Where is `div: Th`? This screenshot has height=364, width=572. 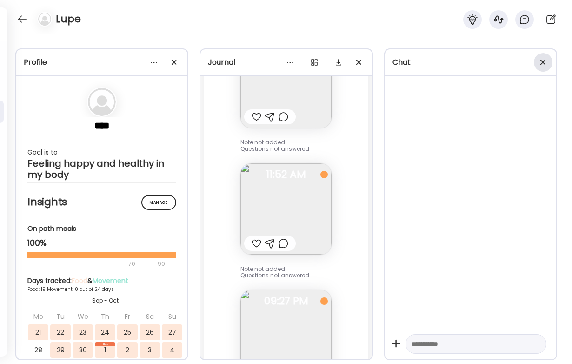 div: Th is located at coordinates (105, 316).